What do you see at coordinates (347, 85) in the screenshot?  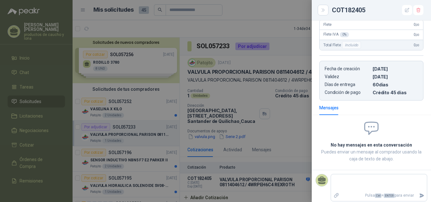 I see `p: Días de entrega` at bounding box center [347, 85].